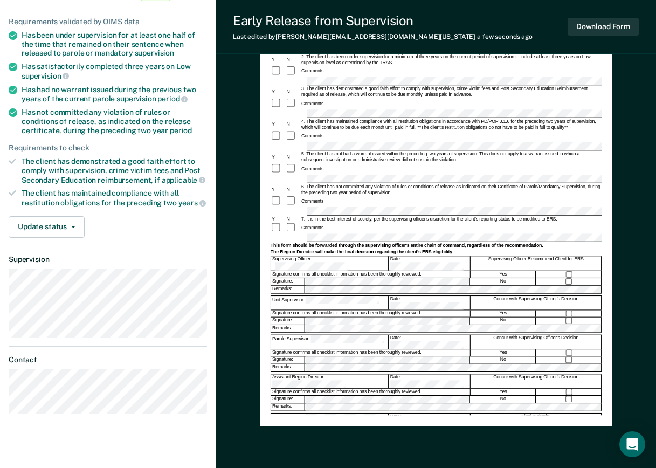 This screenshot has width=656, height=468. Describe the element at coordinates (505, 37) in the screenshot. I see `span: a few seconds ago` at that location.